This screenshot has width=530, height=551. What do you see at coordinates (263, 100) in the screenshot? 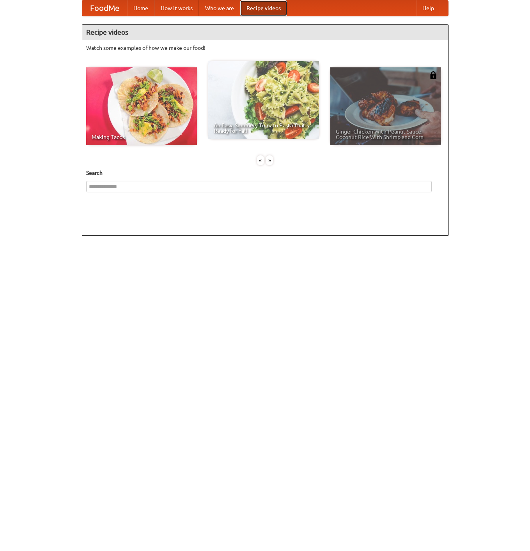
I see `a: An Easy, Summery Tomato Pasta That's Ready for Fall` at bounding box center [263, 100].